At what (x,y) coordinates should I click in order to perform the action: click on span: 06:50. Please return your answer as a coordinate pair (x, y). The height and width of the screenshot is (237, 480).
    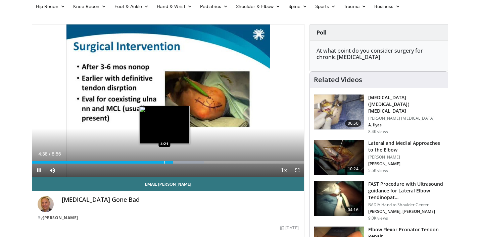
    Looking at the image, I should click on (353, 124).